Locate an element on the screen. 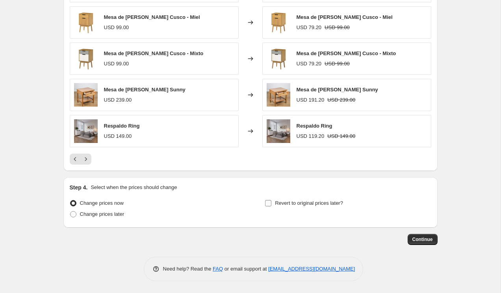 Image resolution: width=501 pixels, height=293 pixels. span: Need help? Read the is located at coordinates (188, 268).